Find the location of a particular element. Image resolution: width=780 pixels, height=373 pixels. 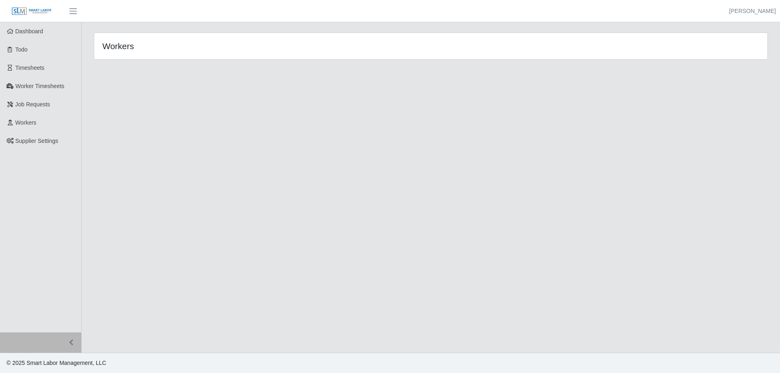

span: Todo is located at coordinates (22, 50).